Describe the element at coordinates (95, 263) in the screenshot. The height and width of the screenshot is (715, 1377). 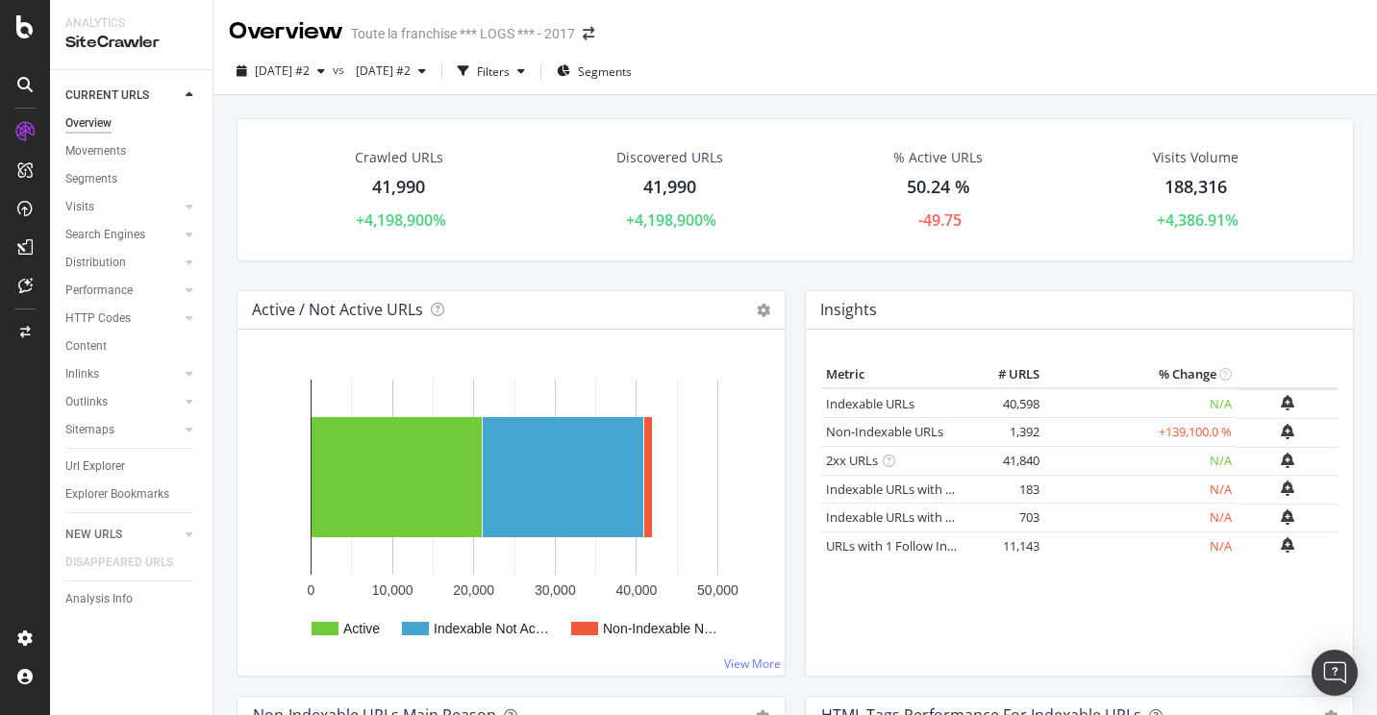
I see `div: Distribution` at that location.